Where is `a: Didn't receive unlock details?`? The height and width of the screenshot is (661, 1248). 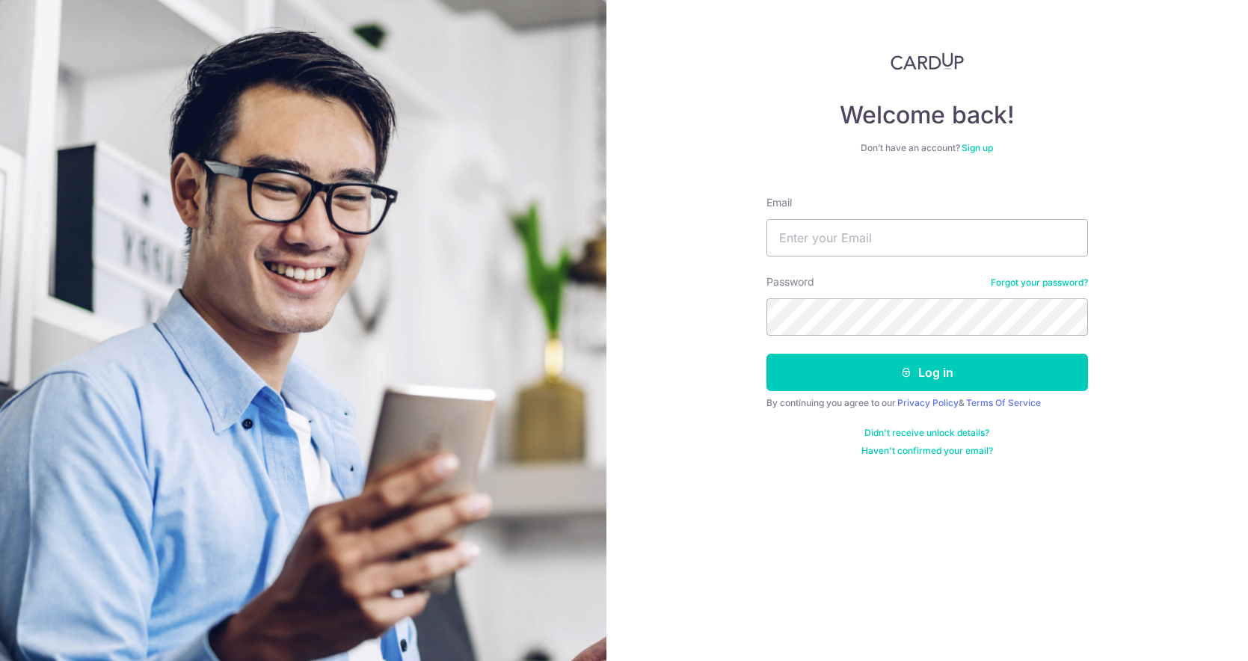
a: Didn't receive unlock details? is located at coordinates (926, 433).